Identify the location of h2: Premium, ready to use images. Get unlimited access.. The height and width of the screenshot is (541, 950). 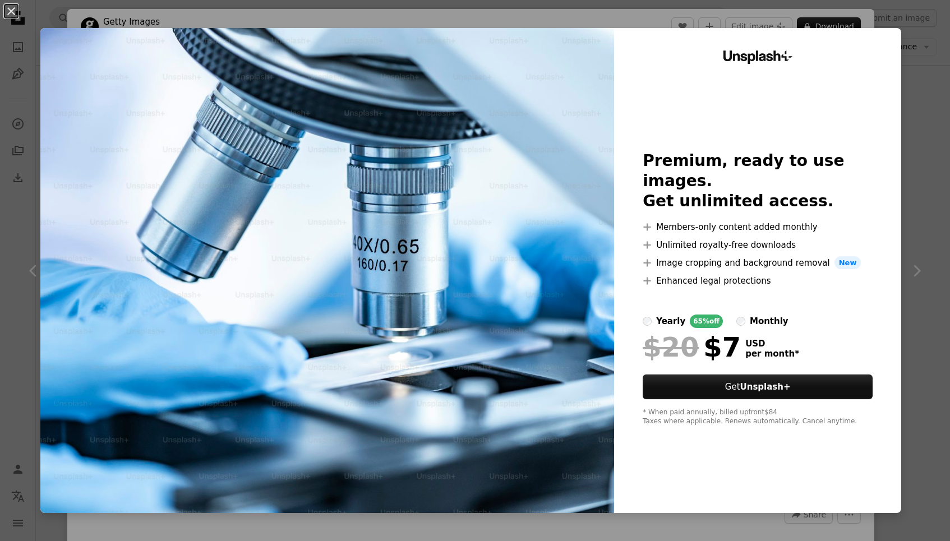
(758, 181).